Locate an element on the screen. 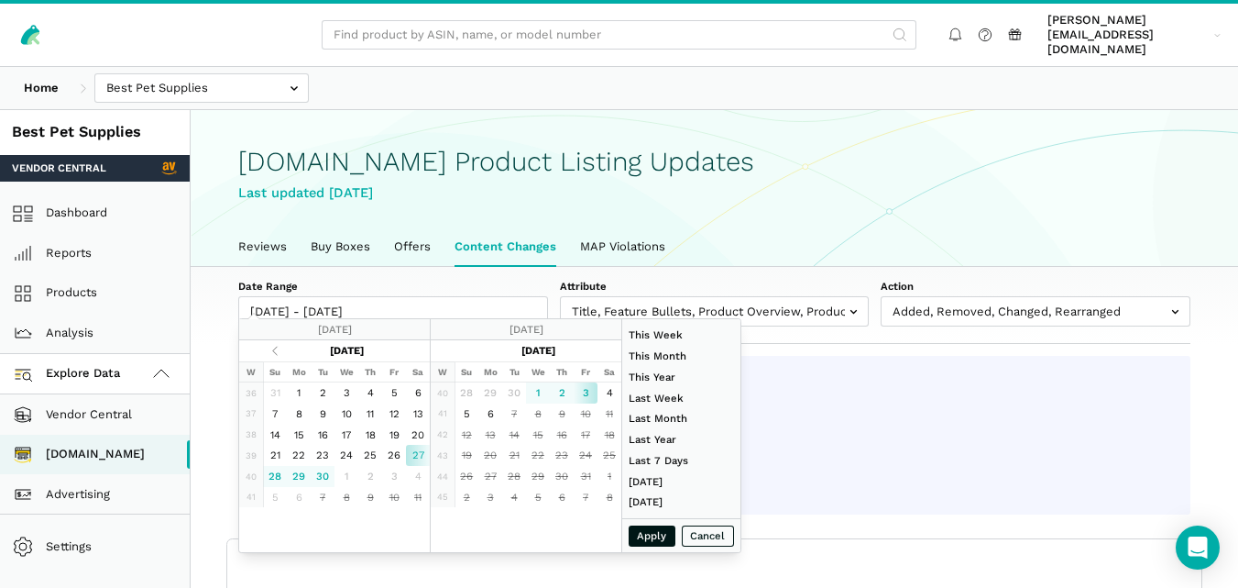 The width and height of the screenshot is (1238, 588). td: 19 is located at coordinates (394, 434).